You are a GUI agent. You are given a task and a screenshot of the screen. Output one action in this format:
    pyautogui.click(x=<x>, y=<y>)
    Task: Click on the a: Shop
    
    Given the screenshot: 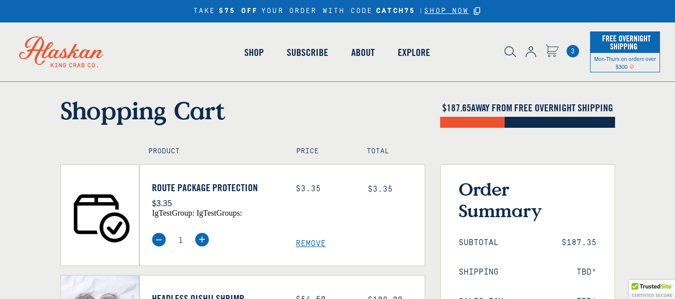 What is the action you would take?
    pyautogui.click(x=254, y=52)
    